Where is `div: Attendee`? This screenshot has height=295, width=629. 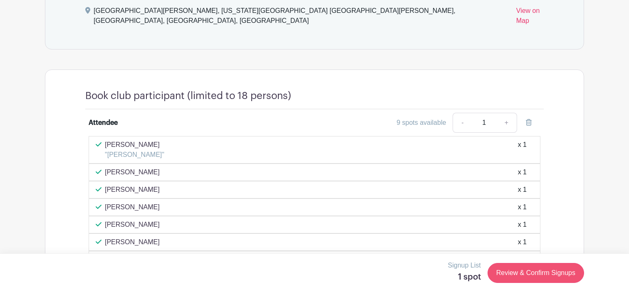
div: Attendee is located at coordinates (103, 123).